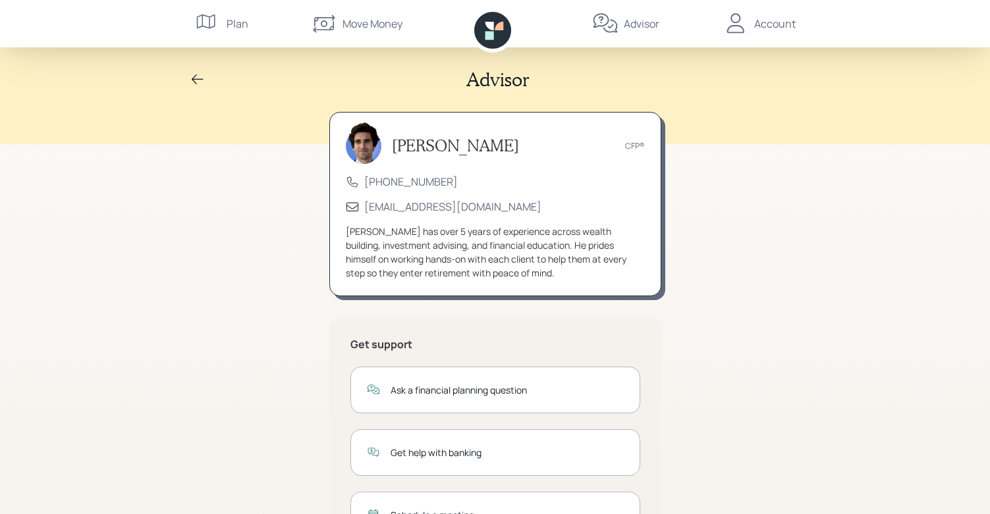  What do you see at coordinates (635, 146) in the screenshot?
I see `div: CFP®` at bounding box center [635, 146].